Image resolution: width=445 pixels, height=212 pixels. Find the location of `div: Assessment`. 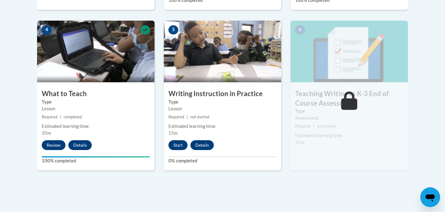

div: Assessment is located at coordinates (349, 118).